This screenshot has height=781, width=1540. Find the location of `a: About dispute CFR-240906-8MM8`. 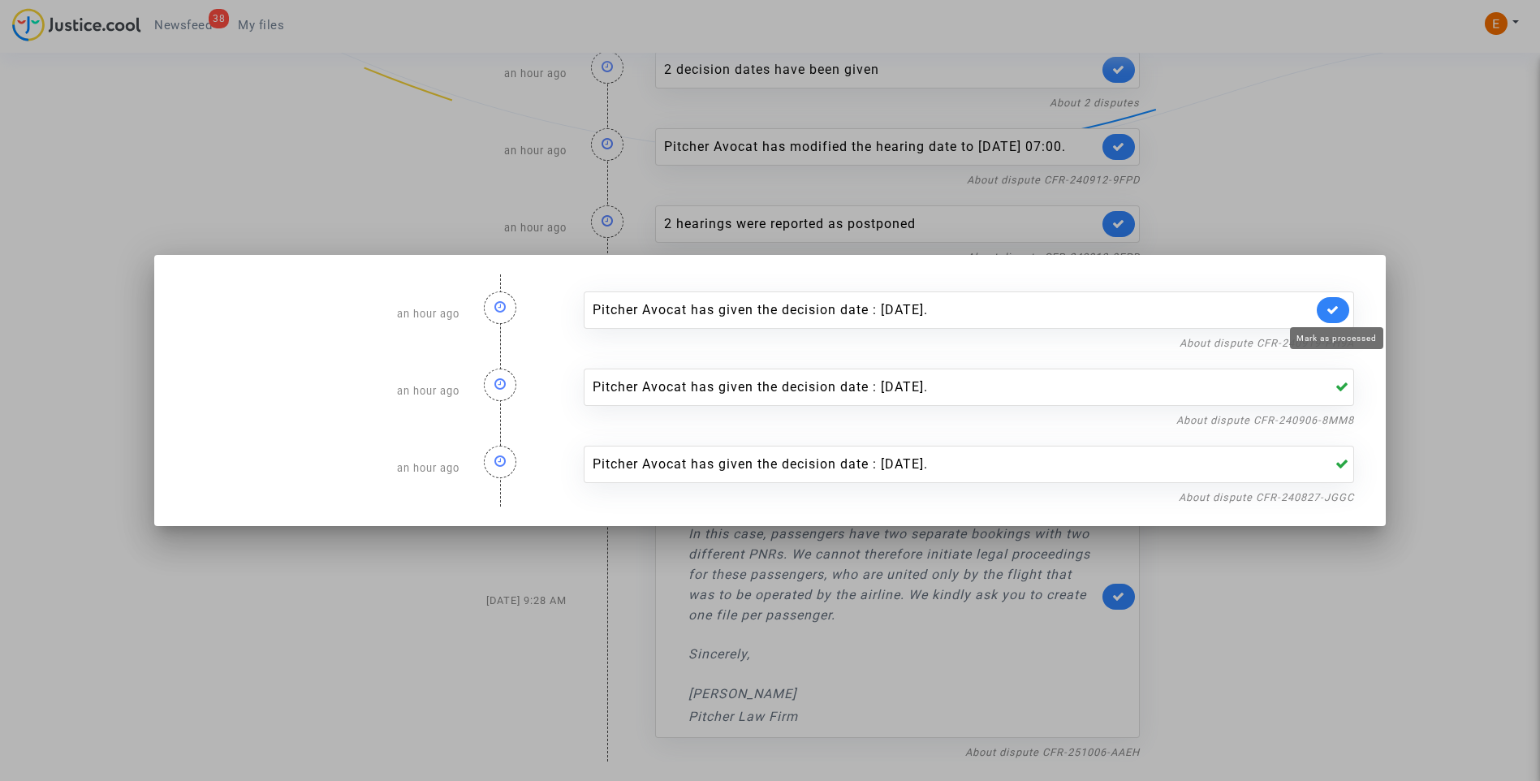

a: About dispute CFR-240906-8MM8 is located at coordinates (1265, 420).